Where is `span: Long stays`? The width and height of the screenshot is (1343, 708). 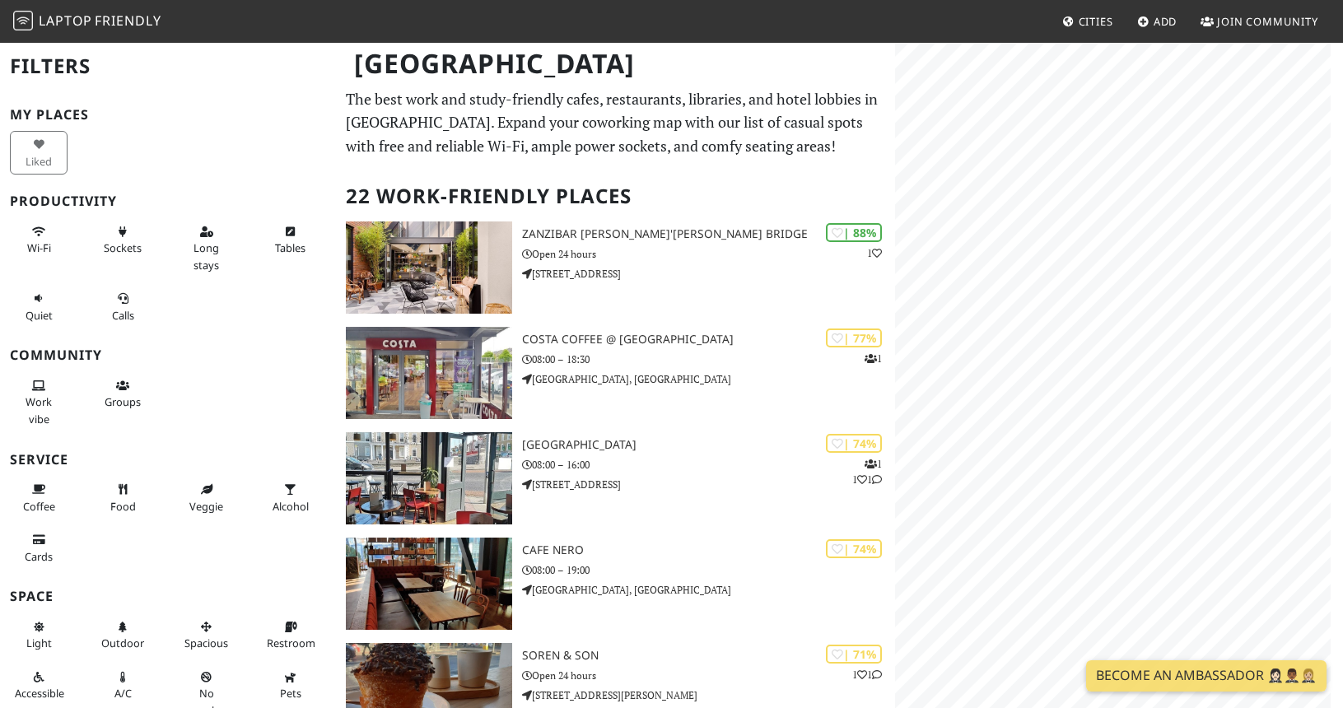
span: Long stays is located at coordinates (206, 256).